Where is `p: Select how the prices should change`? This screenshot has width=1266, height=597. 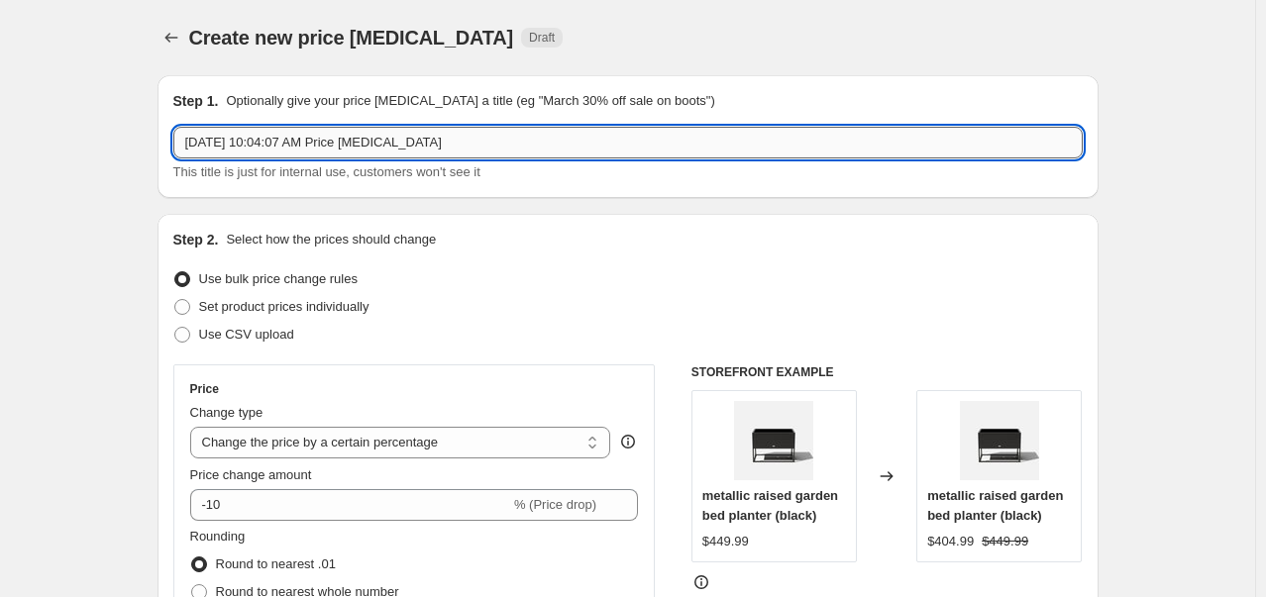
p: Select how the prices should change is located at coordinates (331, 240).